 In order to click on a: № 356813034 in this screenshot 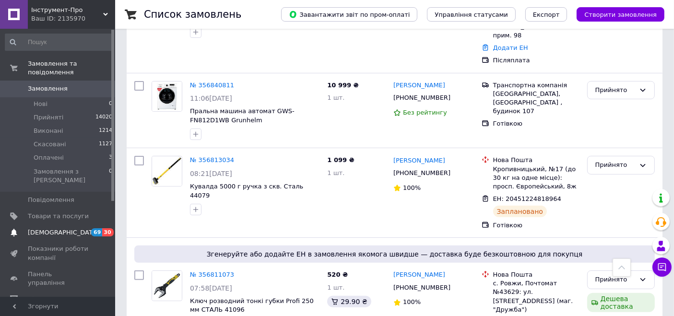, I will do `click(212, 160)`.